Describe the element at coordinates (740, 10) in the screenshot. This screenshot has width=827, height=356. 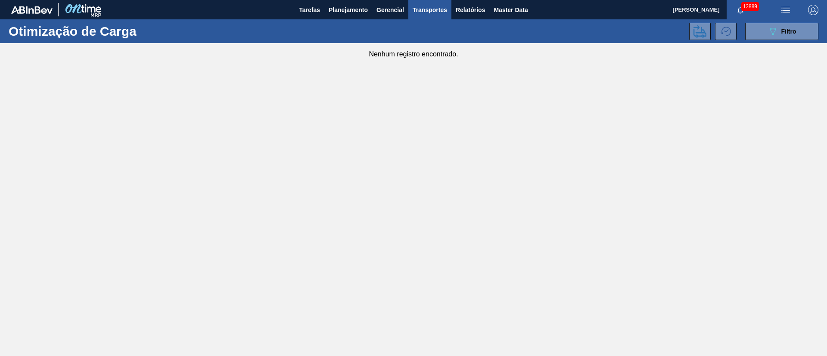
I see `button: Notificações` at that location.